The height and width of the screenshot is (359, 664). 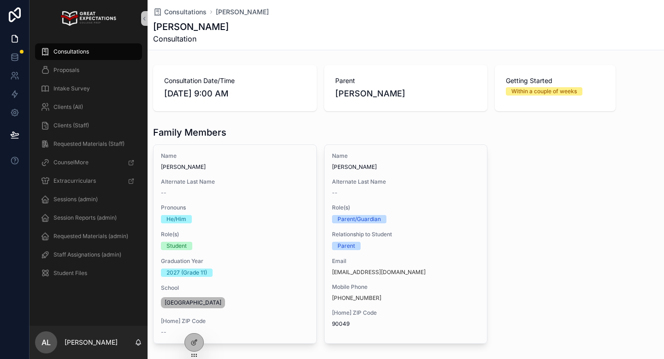 What do you see at coordinates (177, 246) in the screenshot?
I see `div: Student` at bounding box center [177, 246].